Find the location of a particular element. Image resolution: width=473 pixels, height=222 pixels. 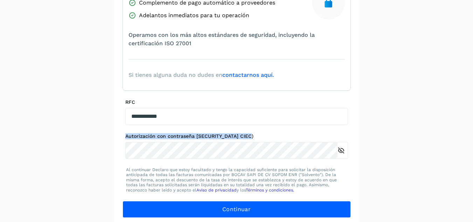

label: RFC is located at coordinates (237, 102).